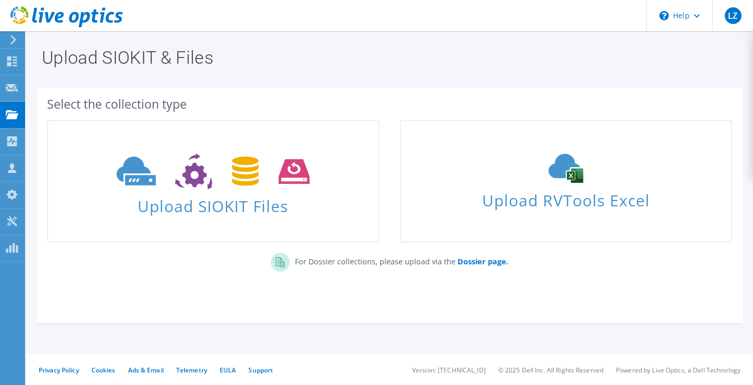  Describe the element at coordinates (566, 181) in the screenshot. I see `a: Upload RVTools Excel` at that location.